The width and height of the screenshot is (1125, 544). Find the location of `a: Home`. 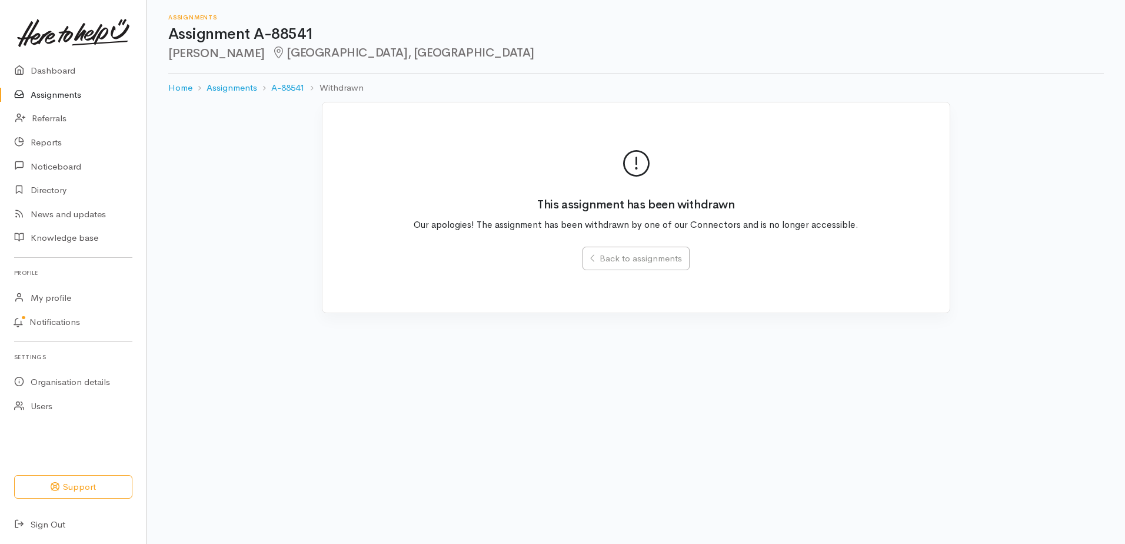

a: Home is located at coordinates (180, 88).